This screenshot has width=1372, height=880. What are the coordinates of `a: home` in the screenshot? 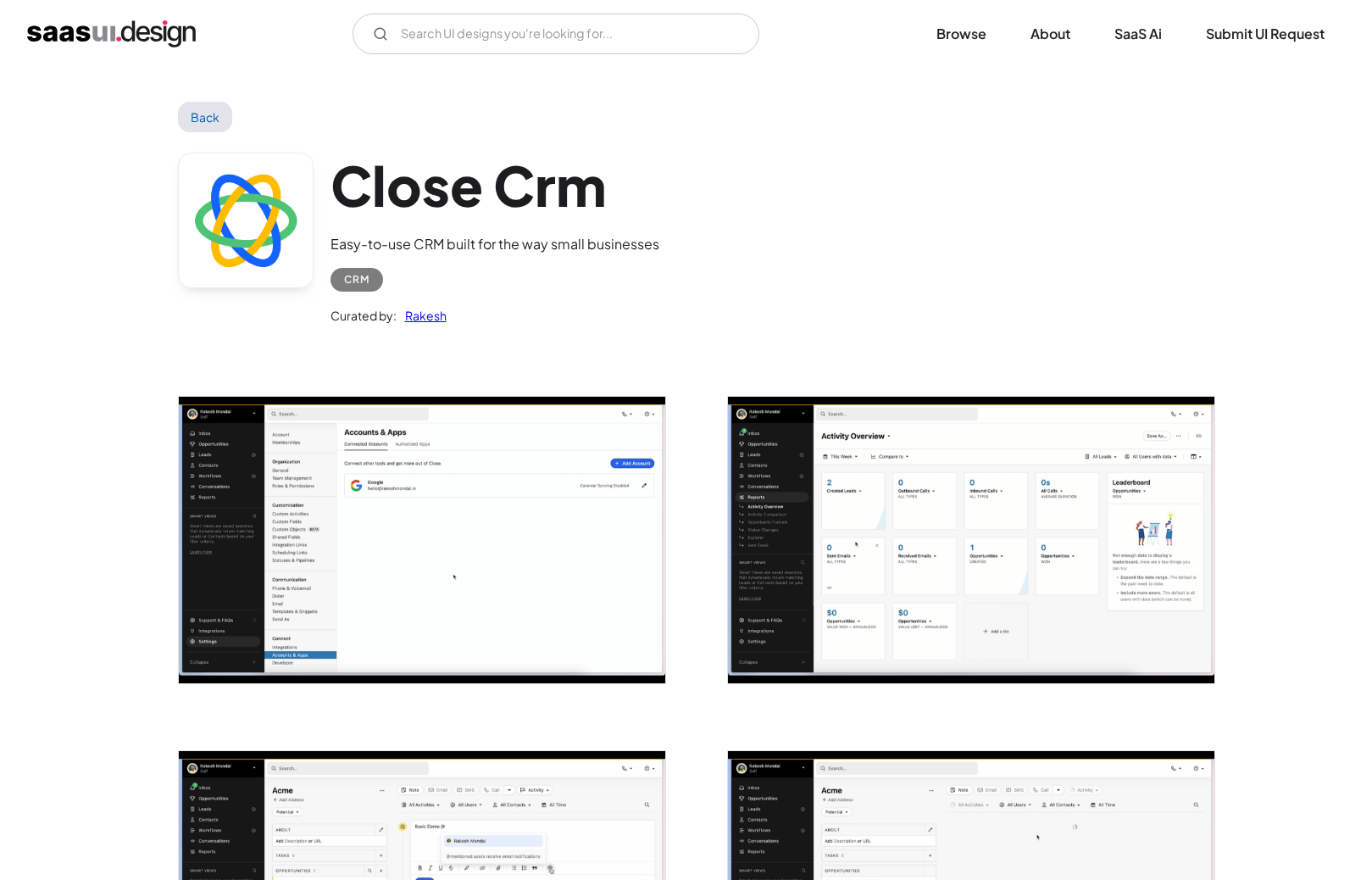 It's located at (111, 34).